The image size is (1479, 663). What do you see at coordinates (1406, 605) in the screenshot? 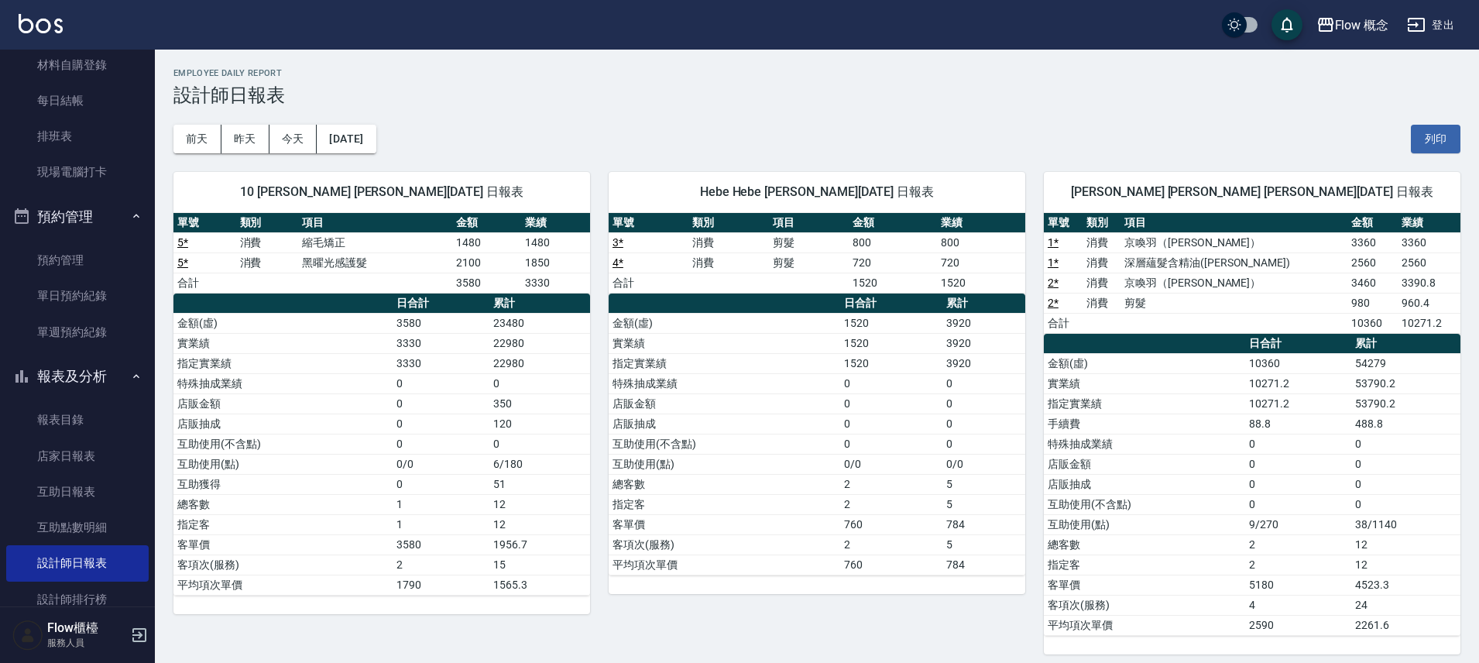
I see `td: 24` at bounding box center [1406, 605].